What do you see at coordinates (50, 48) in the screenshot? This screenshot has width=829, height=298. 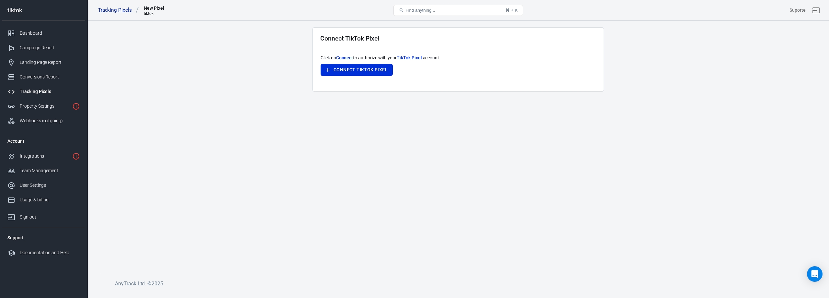 I see `div: Campaign Report` at bounding box center [50, 48].